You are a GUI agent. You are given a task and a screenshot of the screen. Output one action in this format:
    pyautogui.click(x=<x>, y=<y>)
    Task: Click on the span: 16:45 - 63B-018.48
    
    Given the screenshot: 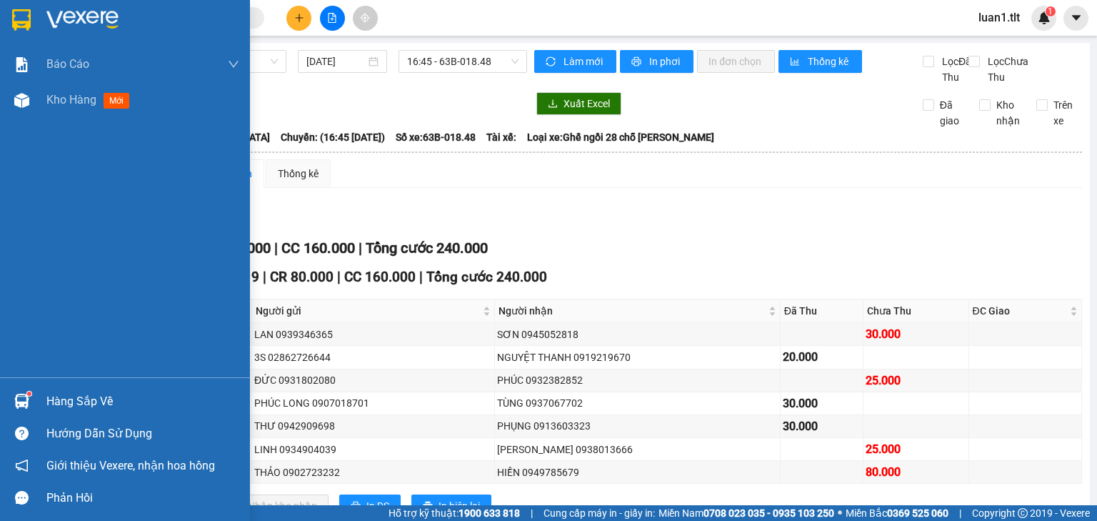 What is the action you would take?
    pyautogui.click(x=463, y=61)
    